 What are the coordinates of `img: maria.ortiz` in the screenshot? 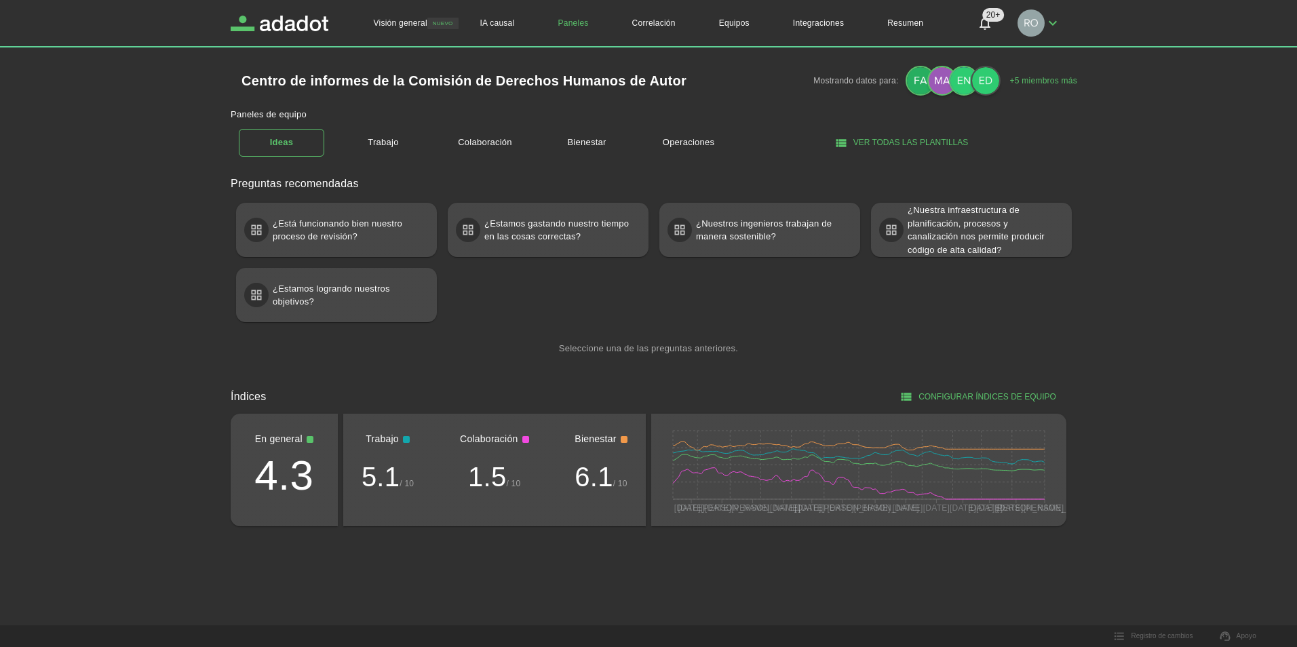 It's located at (942, 81).